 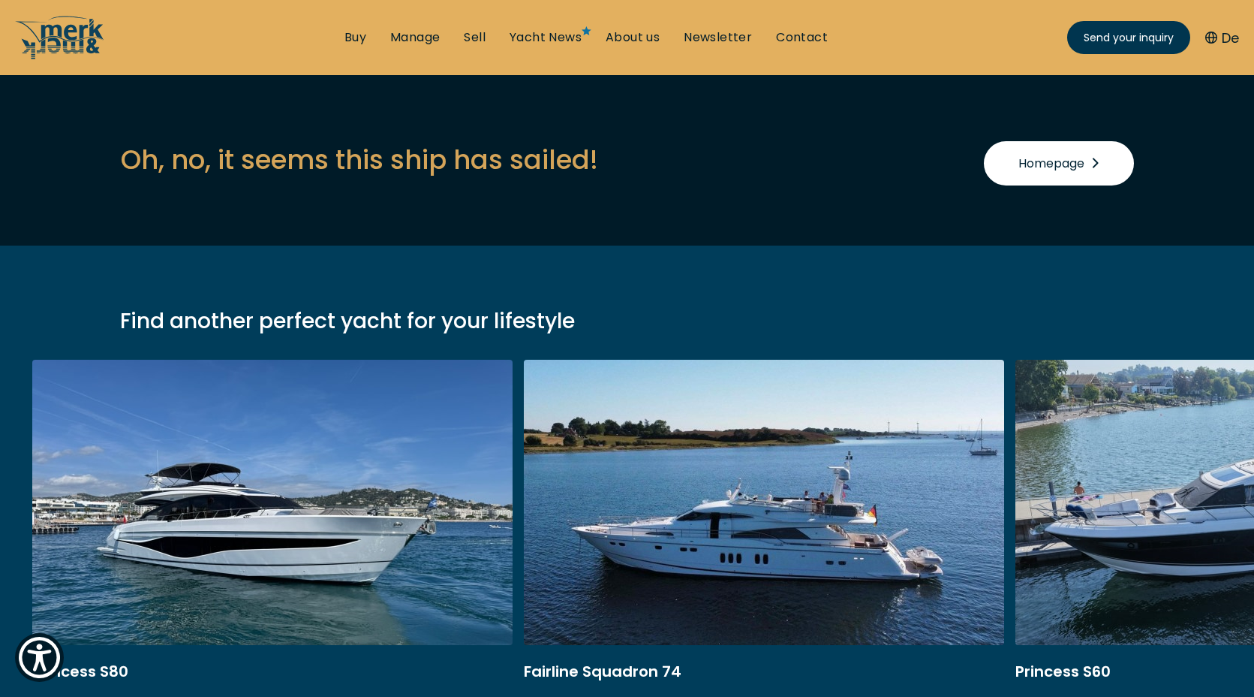 I want to click on a: About us, so click(x=633, y=38).